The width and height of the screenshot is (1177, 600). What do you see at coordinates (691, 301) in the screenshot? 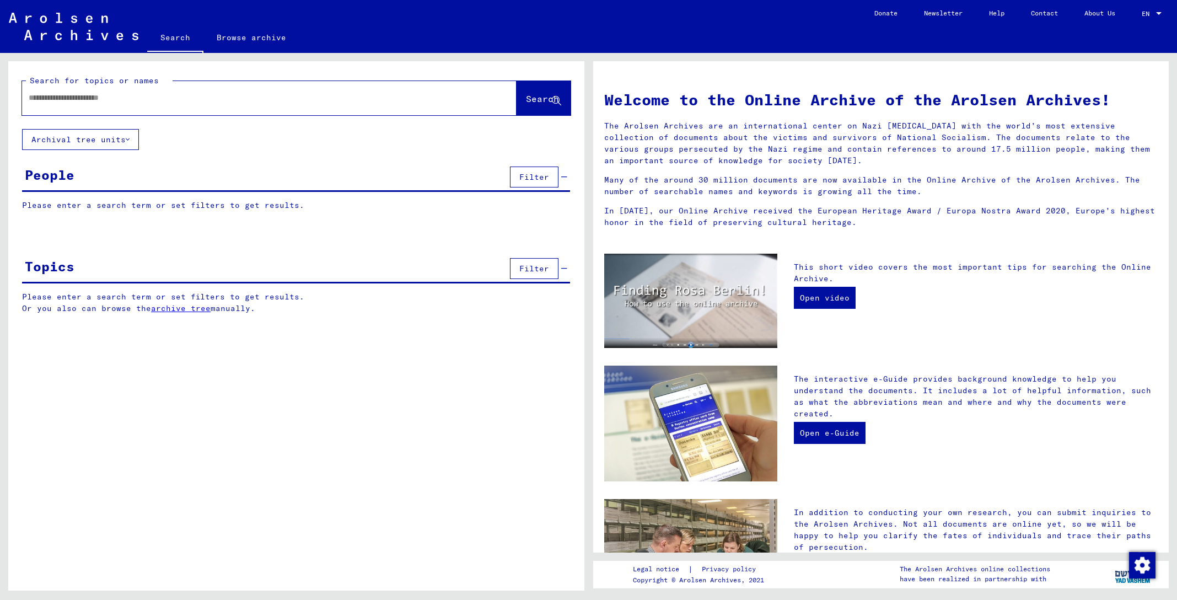
I see `img: video.jpg` at bounding box center [691, 301].